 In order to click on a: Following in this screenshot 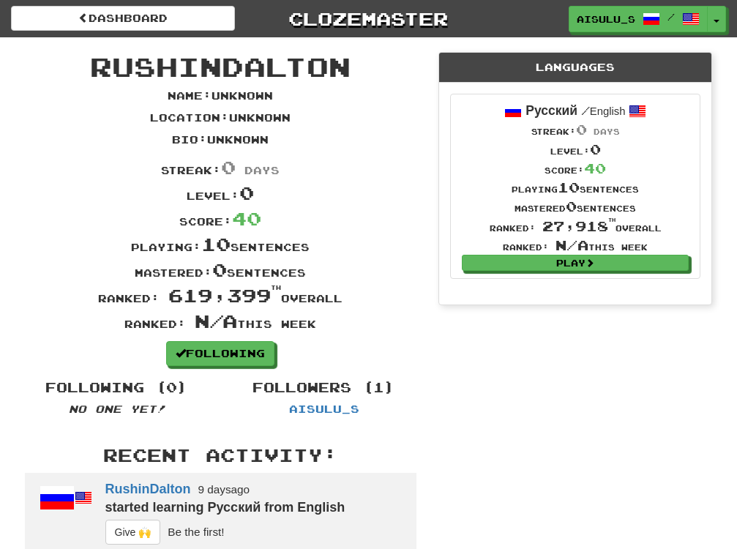, I will do `click(220, 353)`.